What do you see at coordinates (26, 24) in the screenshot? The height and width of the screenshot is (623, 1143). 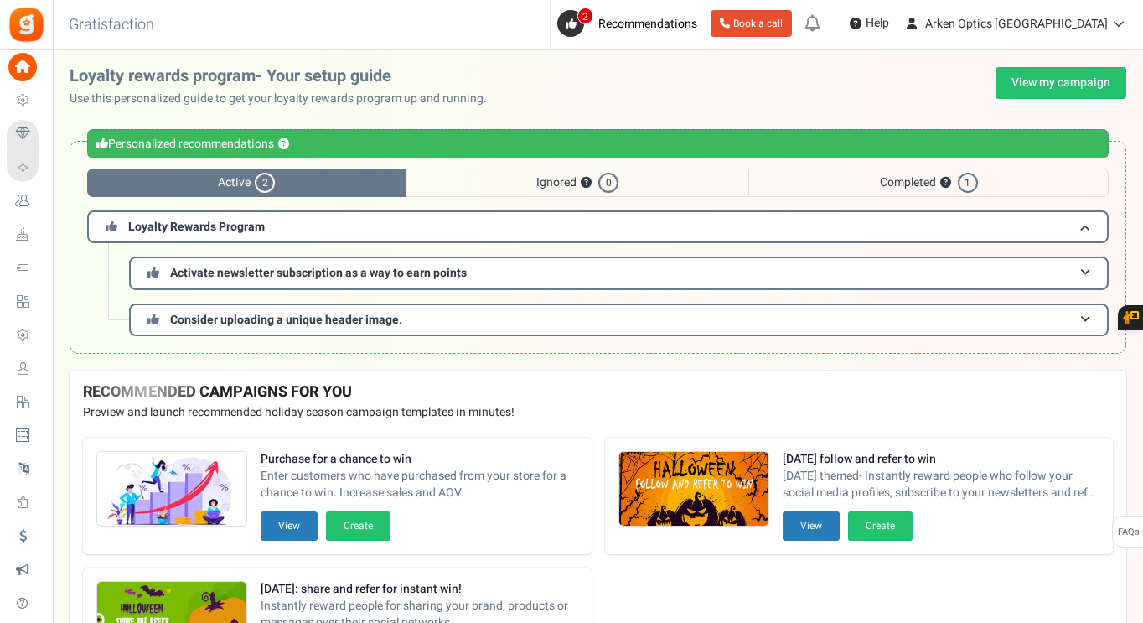 I see `img: Gratisfaction` at bounding box center [26, 24].